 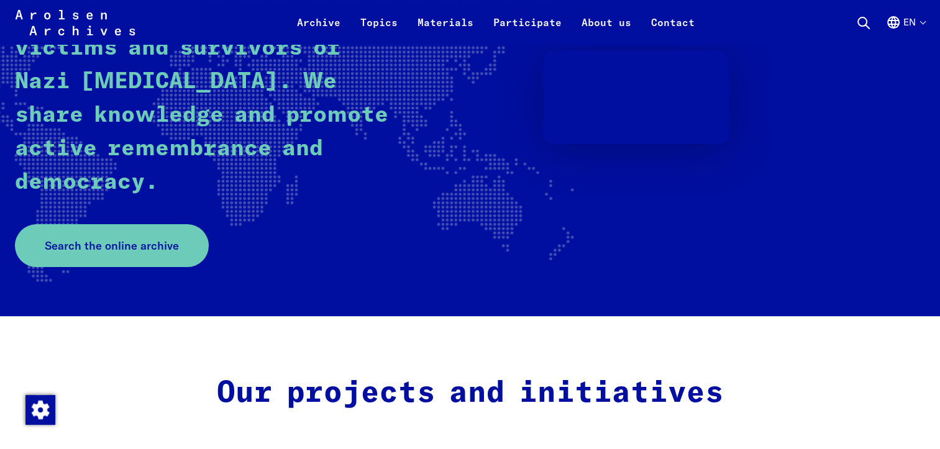 I want to click on div: Change consent, so click(x=40, y=409).